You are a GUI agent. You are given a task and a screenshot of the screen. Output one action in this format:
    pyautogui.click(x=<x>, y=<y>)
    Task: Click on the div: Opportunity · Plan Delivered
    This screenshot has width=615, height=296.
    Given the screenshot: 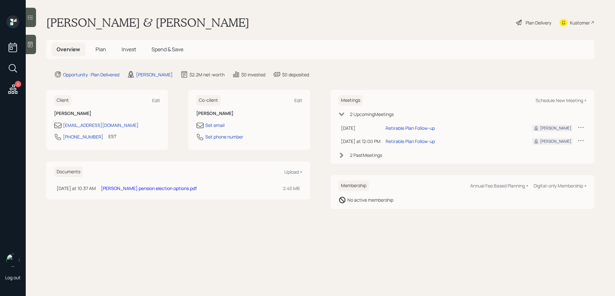 What is the action you would take?
    pyautogui.click(x=91, y=74)
    